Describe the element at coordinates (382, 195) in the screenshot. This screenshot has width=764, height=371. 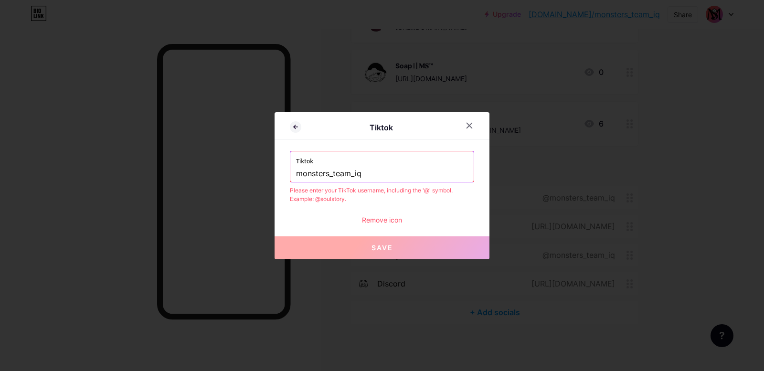
I see `div: Please enter your TikTok username, including the '@' symbol. Example: @soulstory.` at that location.